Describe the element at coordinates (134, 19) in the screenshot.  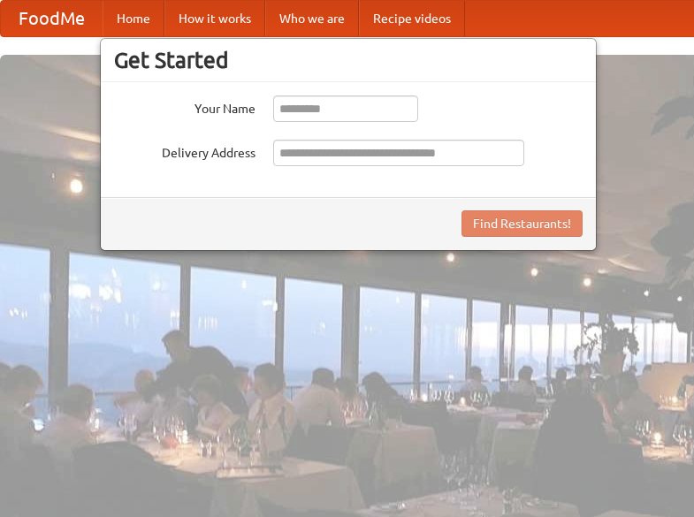
I see `a: Home` at that location.